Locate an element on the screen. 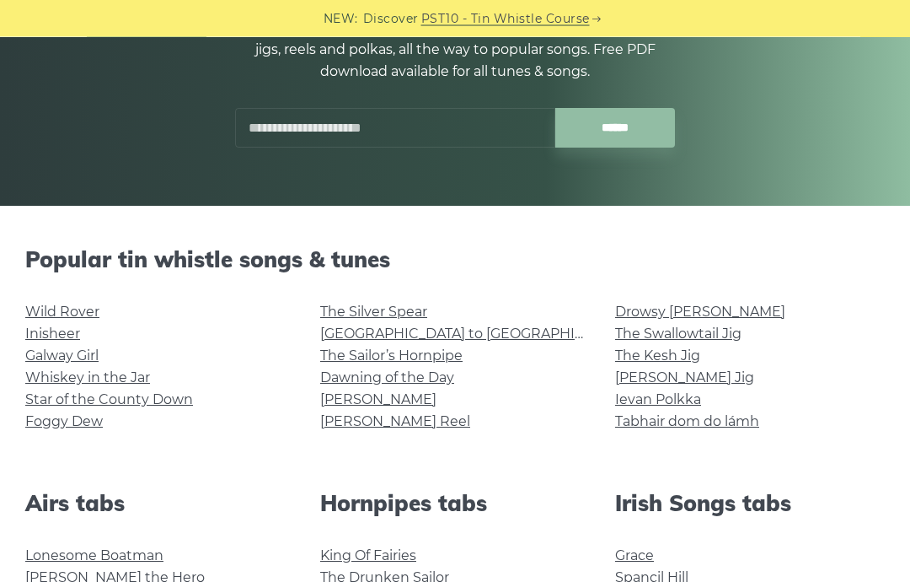 The height and width of the screenshot is (582, 910). a: Tabhair dom do lámh is located at coordinates (687, 421).